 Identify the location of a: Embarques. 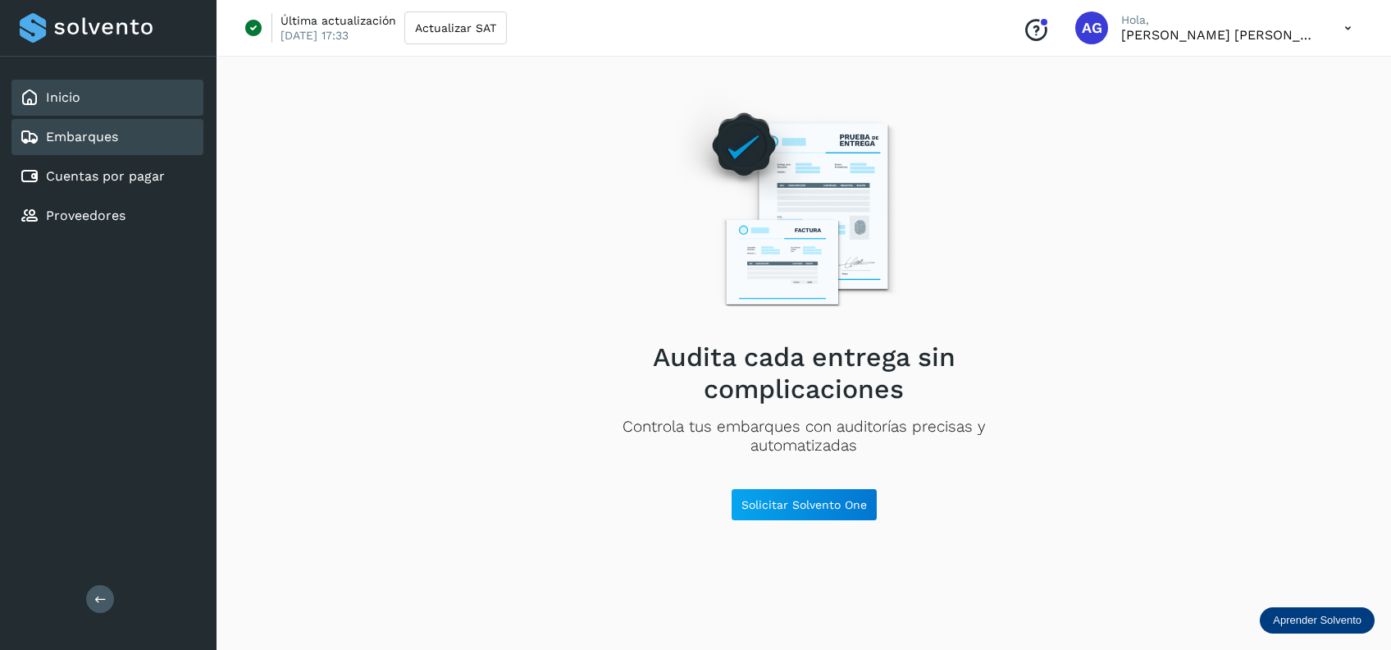
(82, 136).